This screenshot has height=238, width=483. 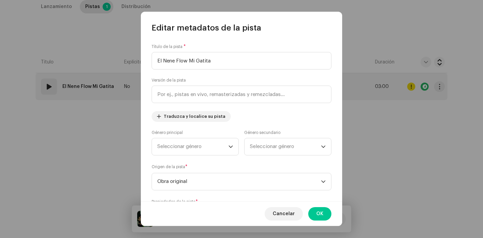 What do you see at coordinates (284, 214) in the screenshot?
I see `span: Cancelar` at bounding box center [284, 214].